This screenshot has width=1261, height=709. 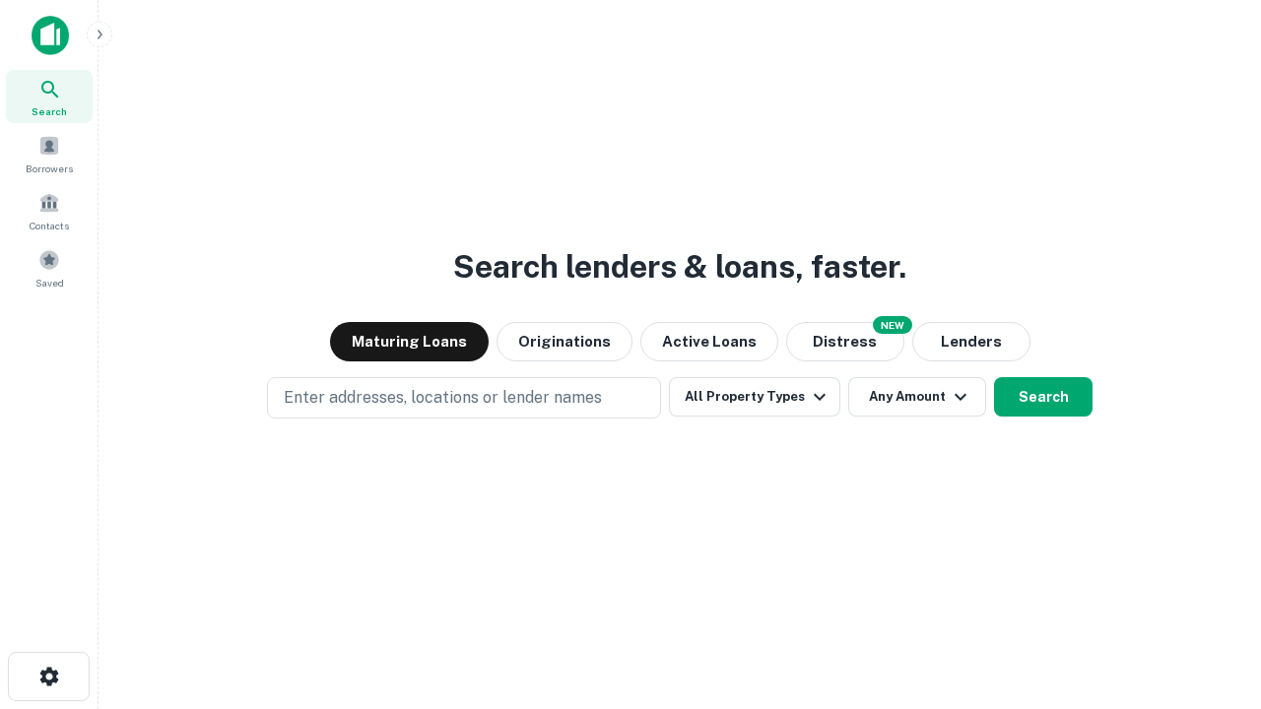 What do you see at coordinates (49, 268) in the screenshot?
I see `a: Saved` at bounding box center [49, 268].